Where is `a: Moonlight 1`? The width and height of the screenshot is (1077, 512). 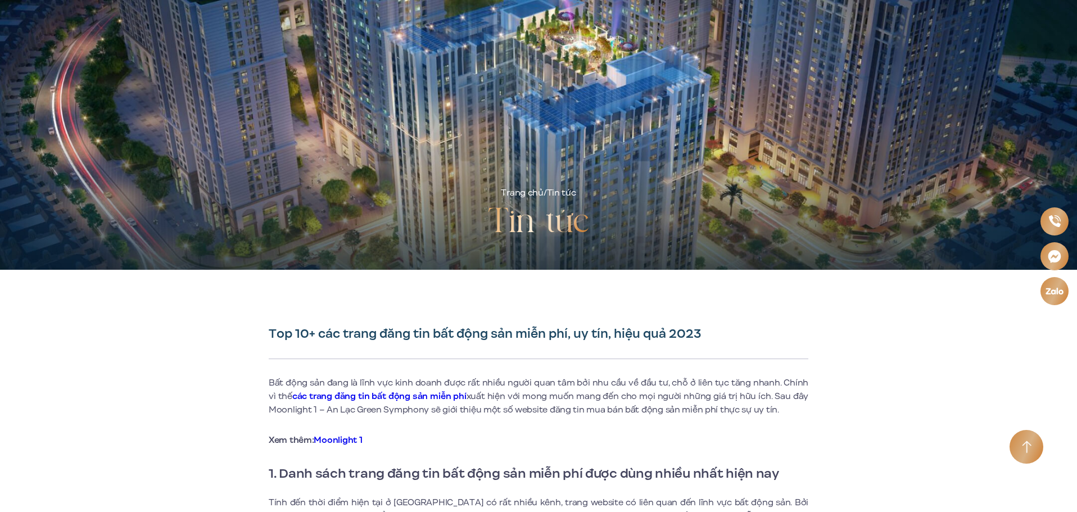
a: Moonlight 1 is located at coordinates (338, 440).